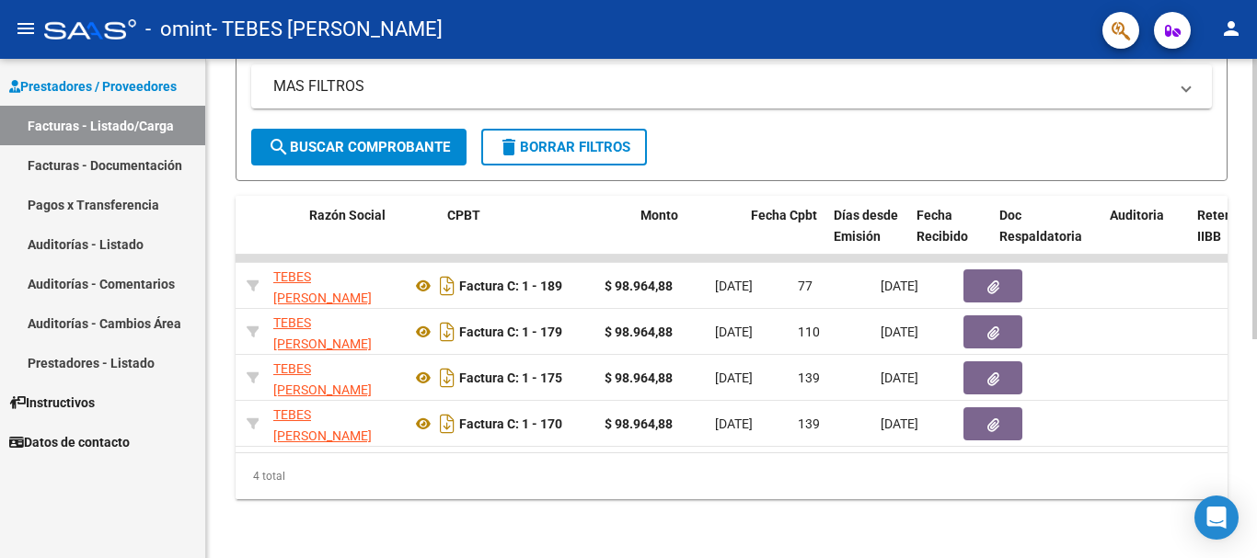 The width and height of the screenshot is (1257, 558). Describe the element at coordinates (805, 286) in the screenshot. I see `span: 77` at that location.